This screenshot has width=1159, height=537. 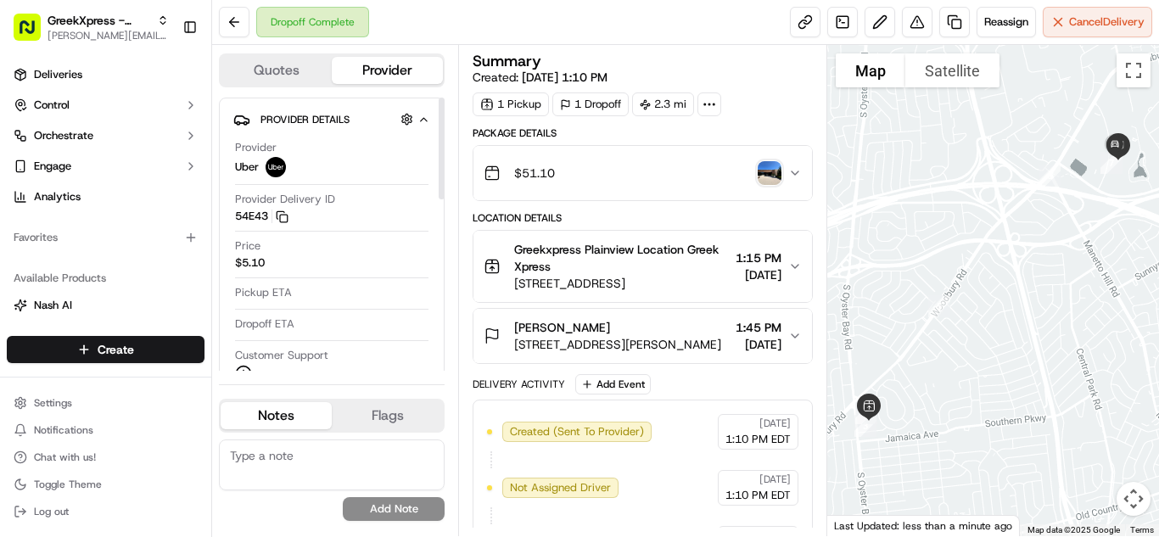 I want to click on button: Provider, so click(x=387, y=70).